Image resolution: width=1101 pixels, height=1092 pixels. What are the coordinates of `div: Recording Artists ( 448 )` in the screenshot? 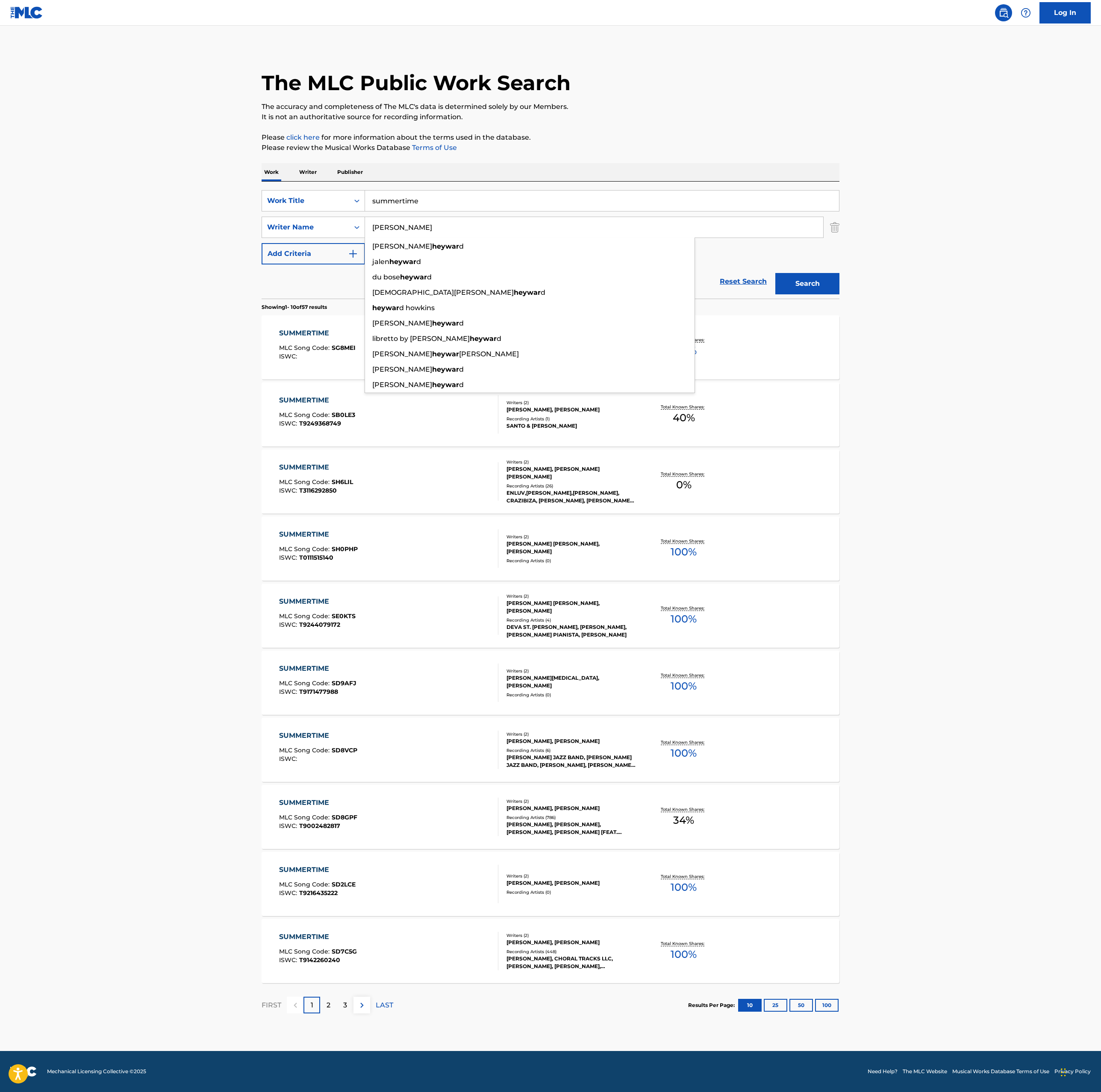 It's located at (571, 952).